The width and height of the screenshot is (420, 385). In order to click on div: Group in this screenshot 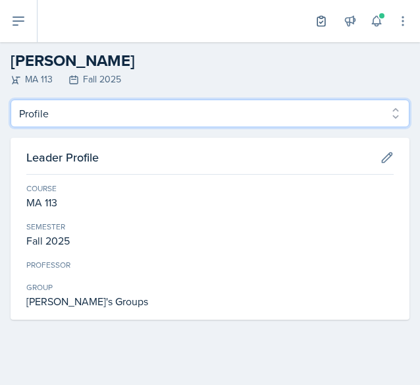, I will do `click(210, 287)`.